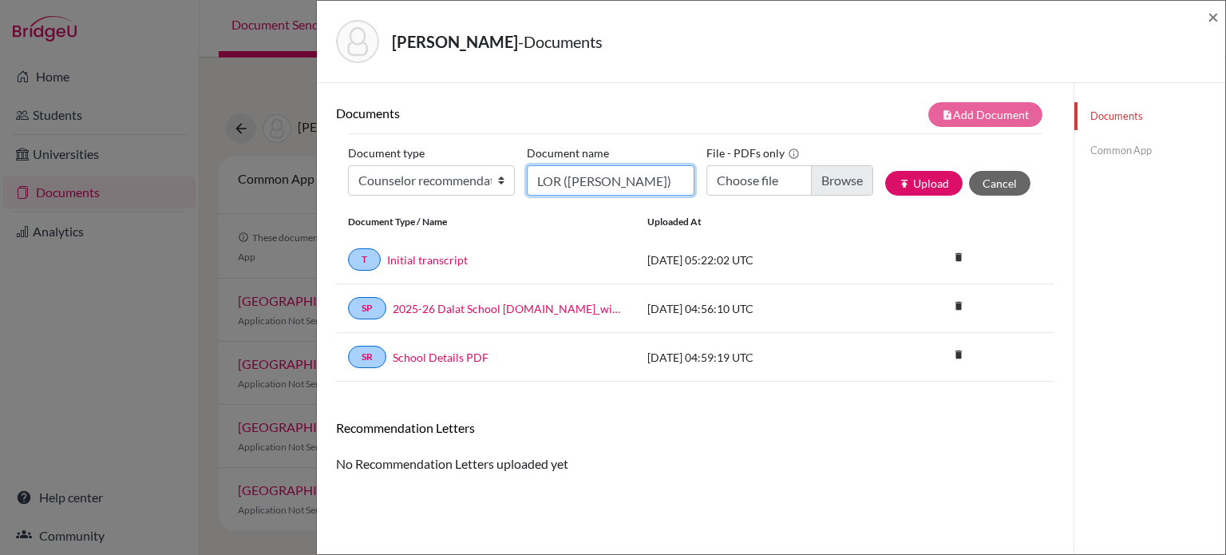 This screenshot has height=555, width=1226. I want to click on span: - Documents, so click(560, 42).